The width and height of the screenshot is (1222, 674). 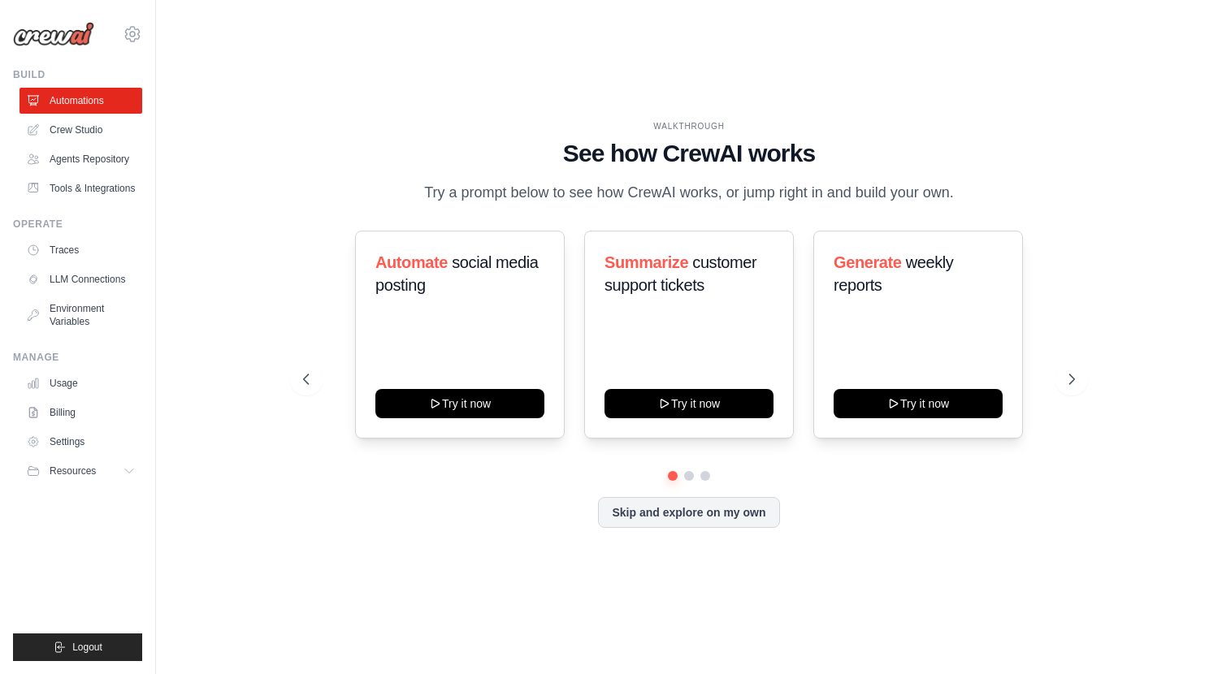 What do you see at coordinates (868, 262) in the screenshot?
I see `span: Generate` at bounding box center [868, 262].